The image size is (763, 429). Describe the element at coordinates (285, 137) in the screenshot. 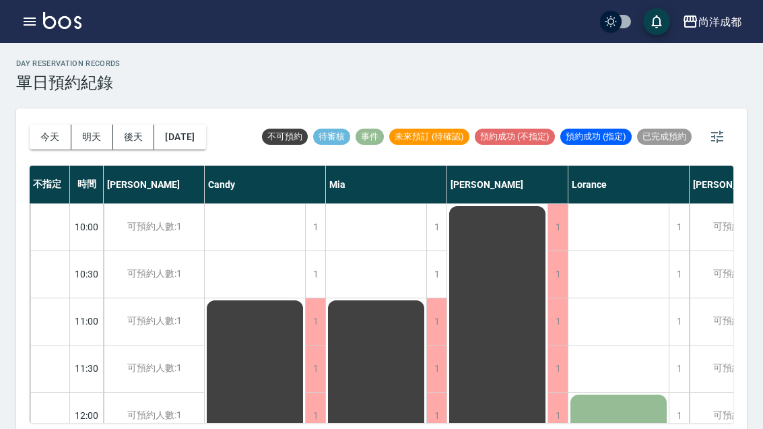

I see `span: 不可預約` at that location.